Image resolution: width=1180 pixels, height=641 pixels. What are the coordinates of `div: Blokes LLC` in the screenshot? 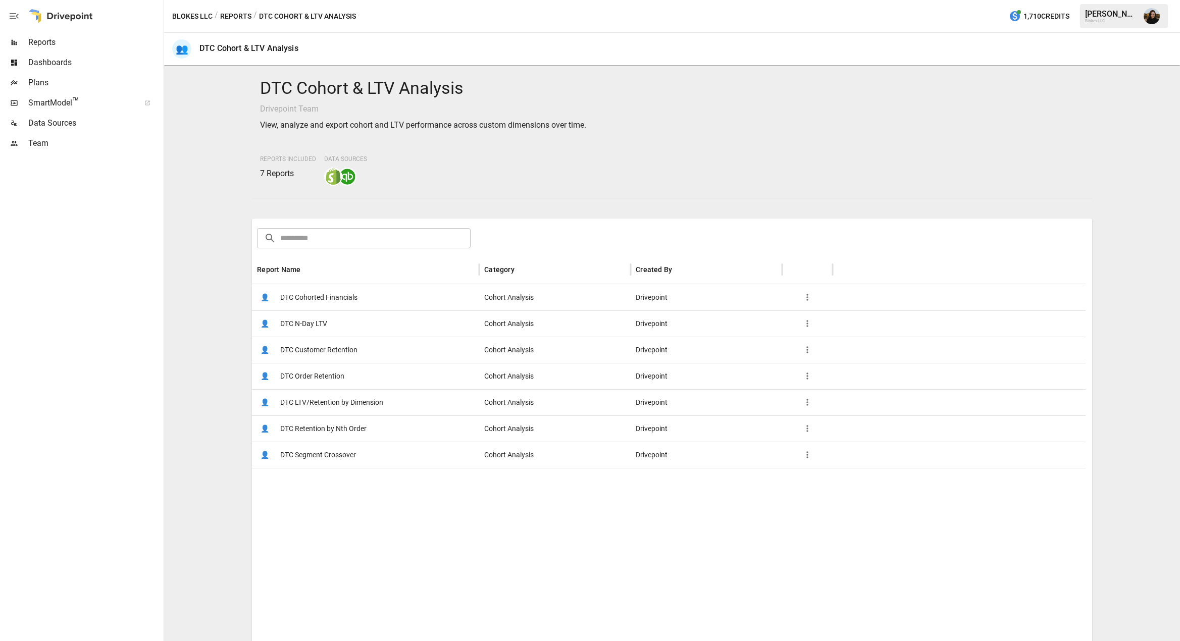 It's located at (1111, 21).